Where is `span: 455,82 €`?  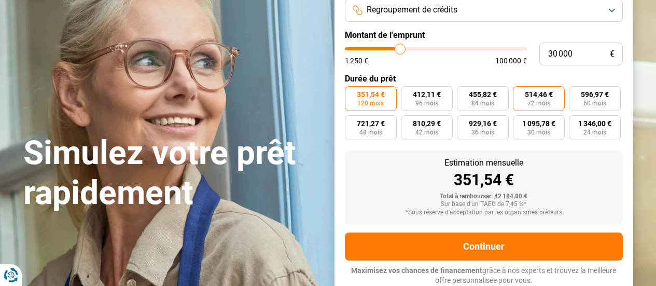
span: 455,82 € is located at coordinates (483, 94).